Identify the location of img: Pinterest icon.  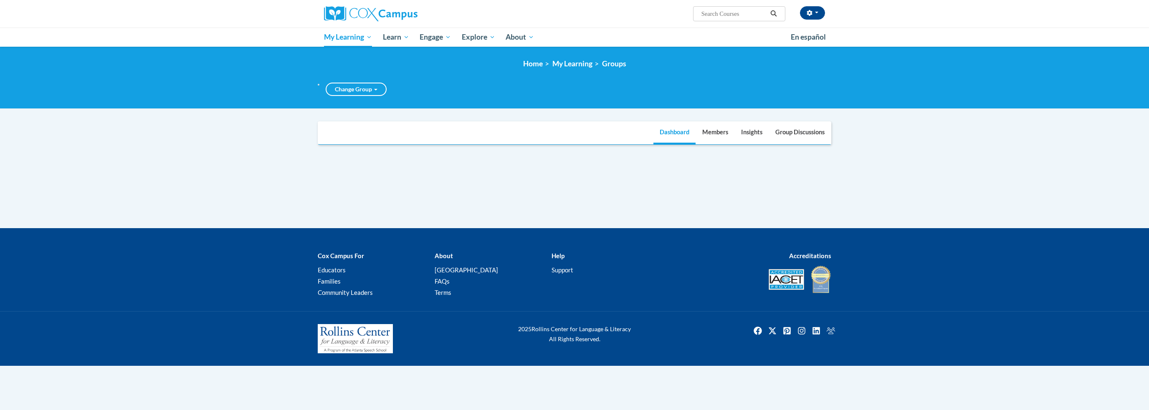
(787, 331).